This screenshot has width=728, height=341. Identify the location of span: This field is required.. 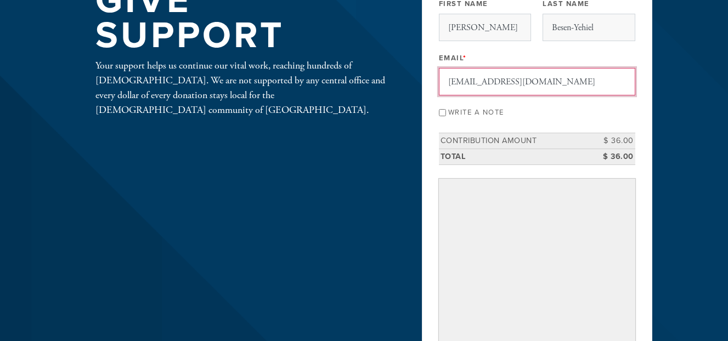
(464, 58).